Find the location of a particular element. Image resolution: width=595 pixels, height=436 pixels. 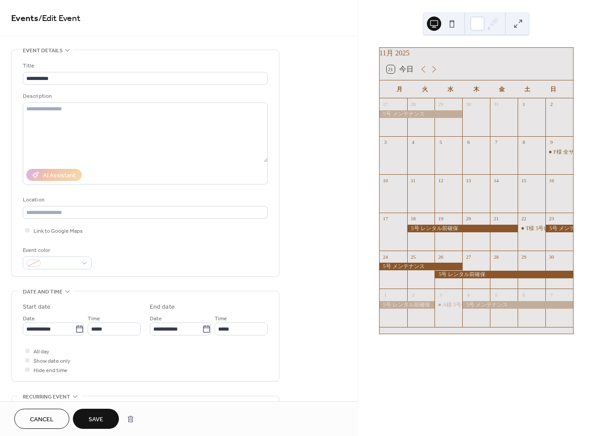

div: 21 is located at coordinates (496, 219).